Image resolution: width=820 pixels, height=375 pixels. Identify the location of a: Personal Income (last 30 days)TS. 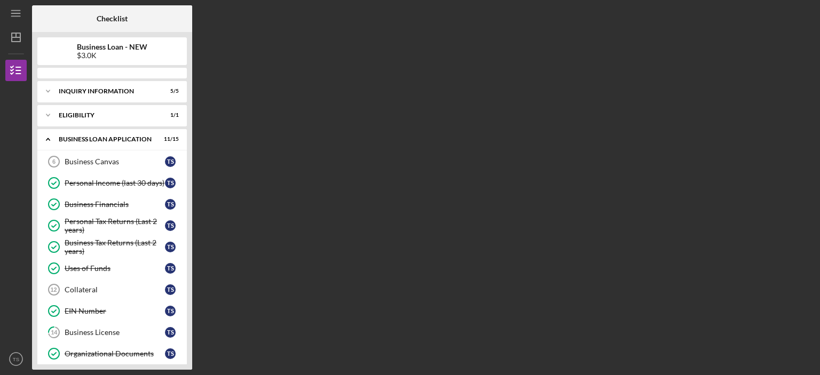
(112, 183).